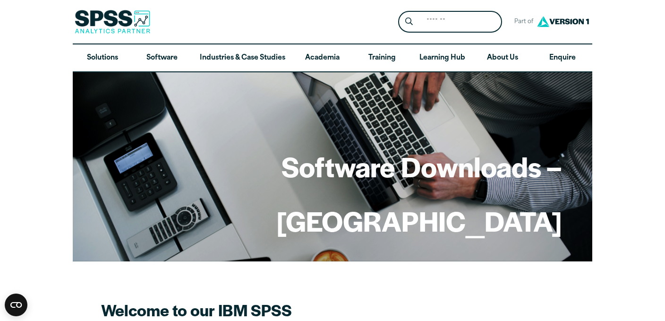 The image size is (665, 321). Describe the element at coordinates (419, 166) in the screenshot. I see `h1: Software Downloads –` at that location.